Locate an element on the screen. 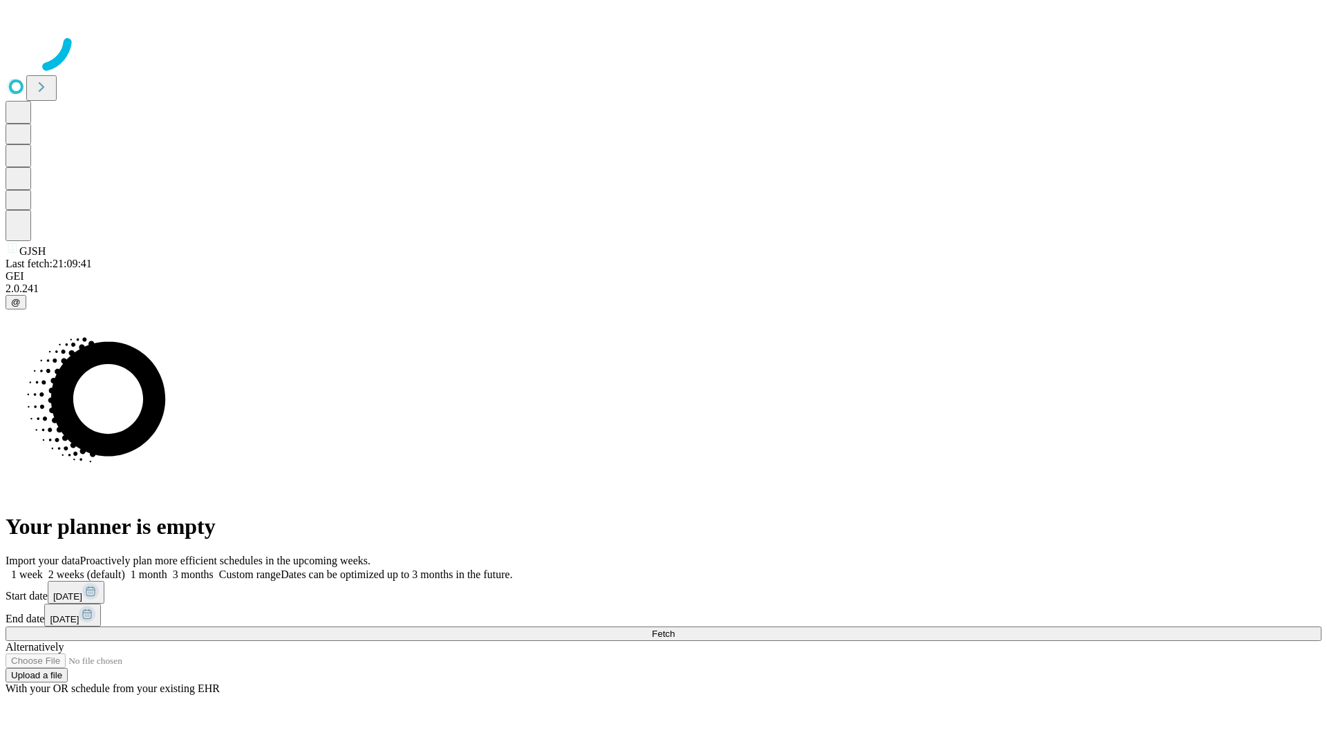 The width and height of the screenshot is (1327, 746). span: Alternatively is located at coordinates (35, 647).